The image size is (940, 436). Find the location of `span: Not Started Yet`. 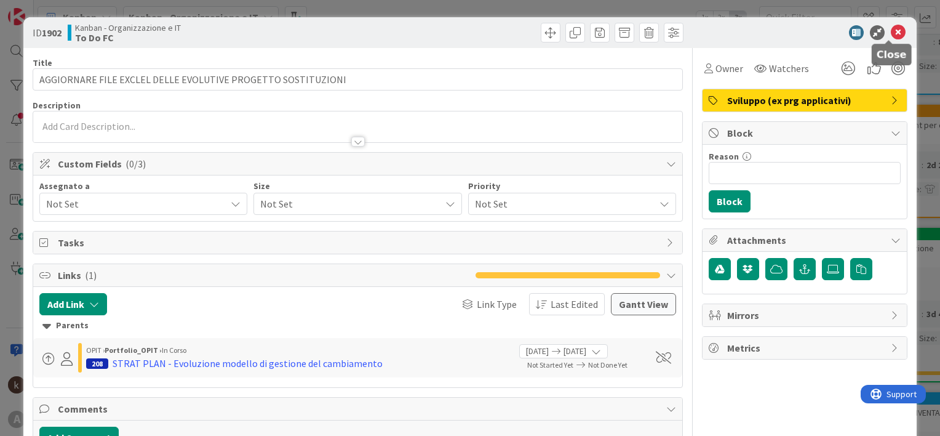

span: Not Started Yet is located at coordinates (550, 364).